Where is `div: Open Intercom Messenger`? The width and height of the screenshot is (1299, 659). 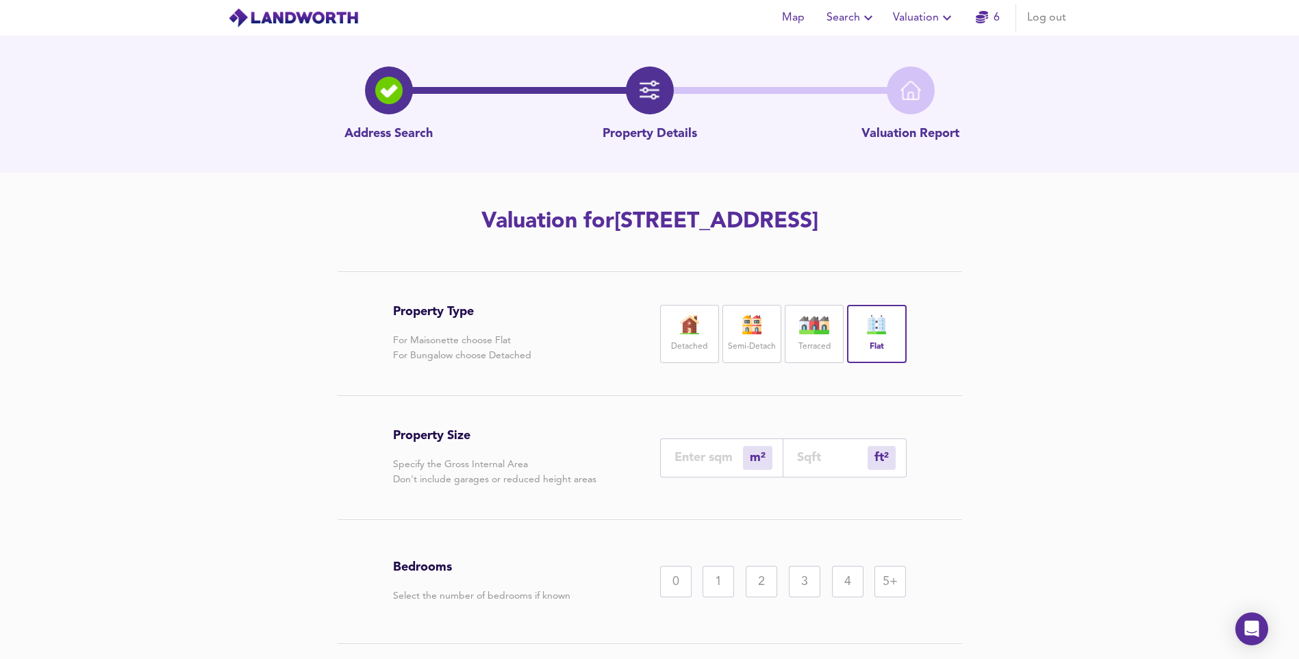 div: Open Intercom Messenger is located at coordinates (1252, 629).